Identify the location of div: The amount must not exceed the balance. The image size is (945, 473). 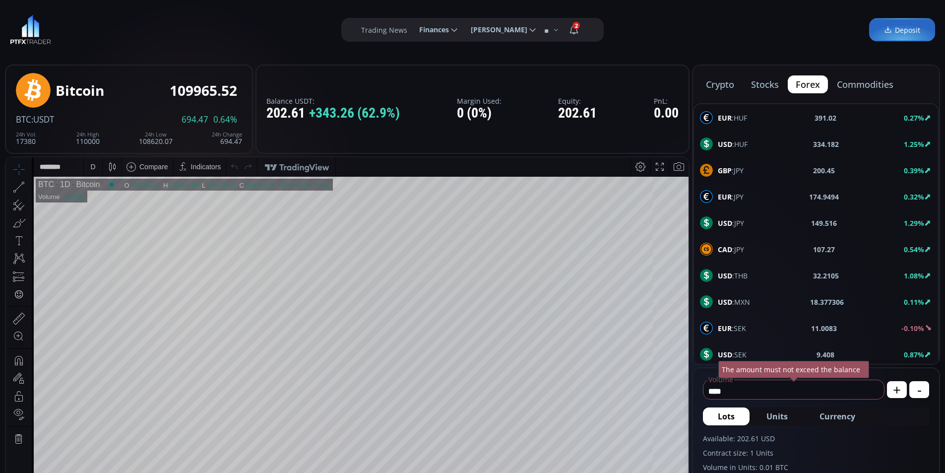
(794, 369).